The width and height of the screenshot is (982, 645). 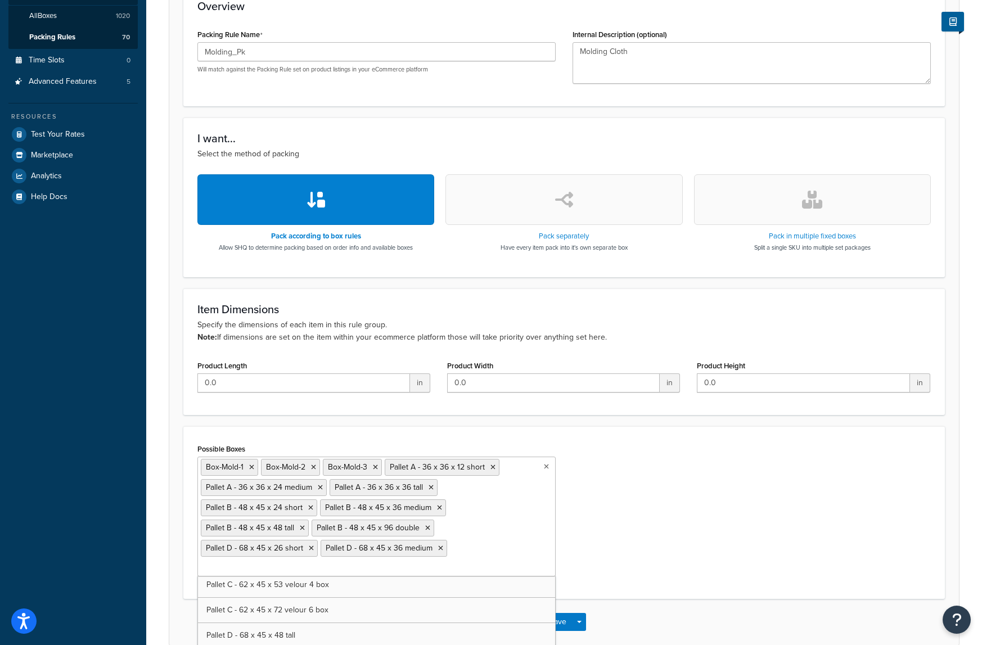 I want to click on label: Packing Rule Name, so click(x=230, y=35).